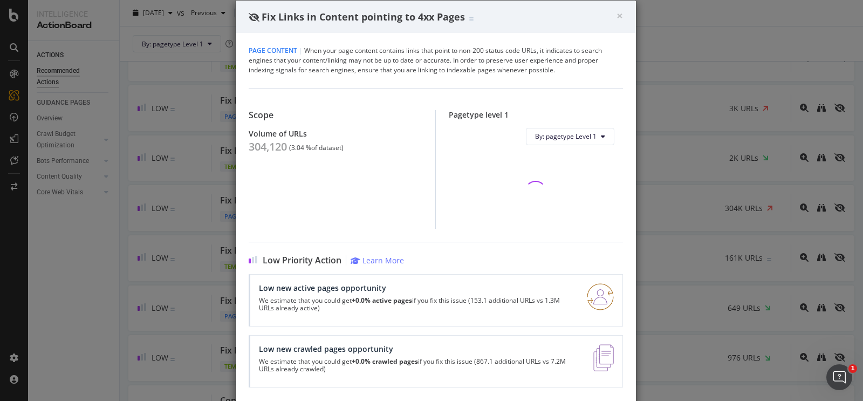  Describe the element at coordinates (852, 368) in the screenshot. I see `span: 1` at that location.